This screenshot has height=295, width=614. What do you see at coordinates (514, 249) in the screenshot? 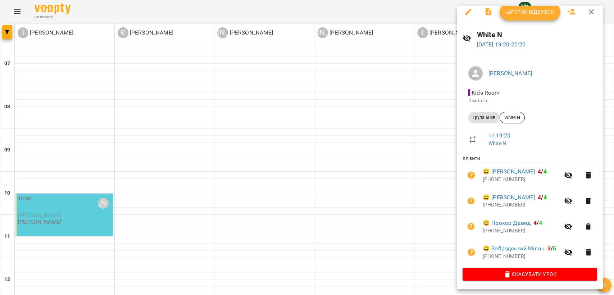
I see `a: 😀 Забродський Мілан` at bounding box center [514, 249].